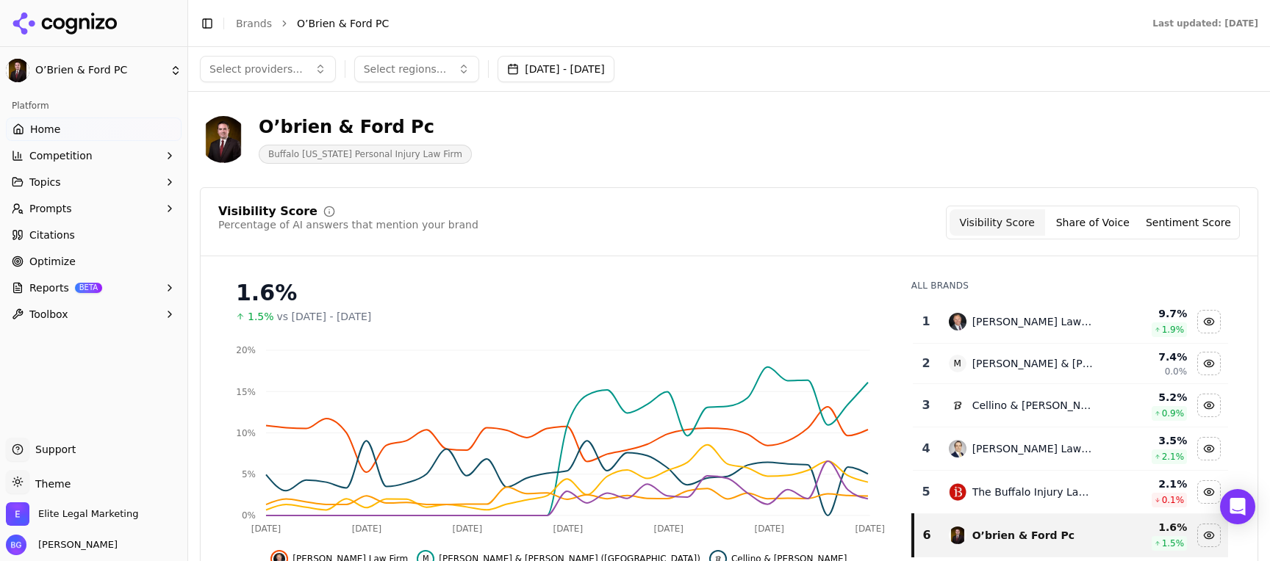 The height and width of the screenshot is (561, 1270). What do you see at coordinates (1209, 322) in the screenshot?
I see `button: Hide dietrich law firm data` at bounding box center [1209, 322].